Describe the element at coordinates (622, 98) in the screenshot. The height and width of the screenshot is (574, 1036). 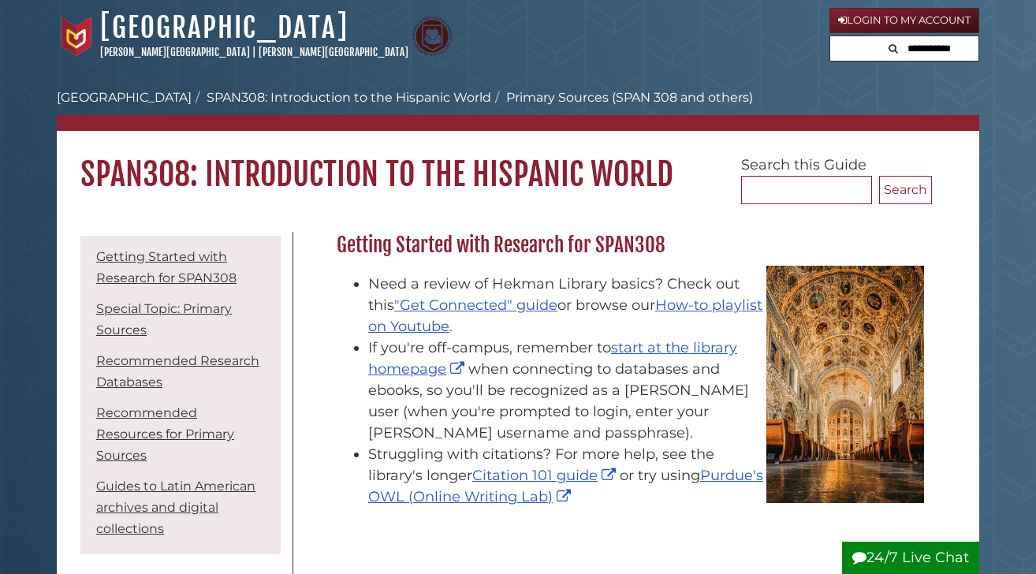
I see `li: Primary Sources (SPAN 308 and others)` at that location.